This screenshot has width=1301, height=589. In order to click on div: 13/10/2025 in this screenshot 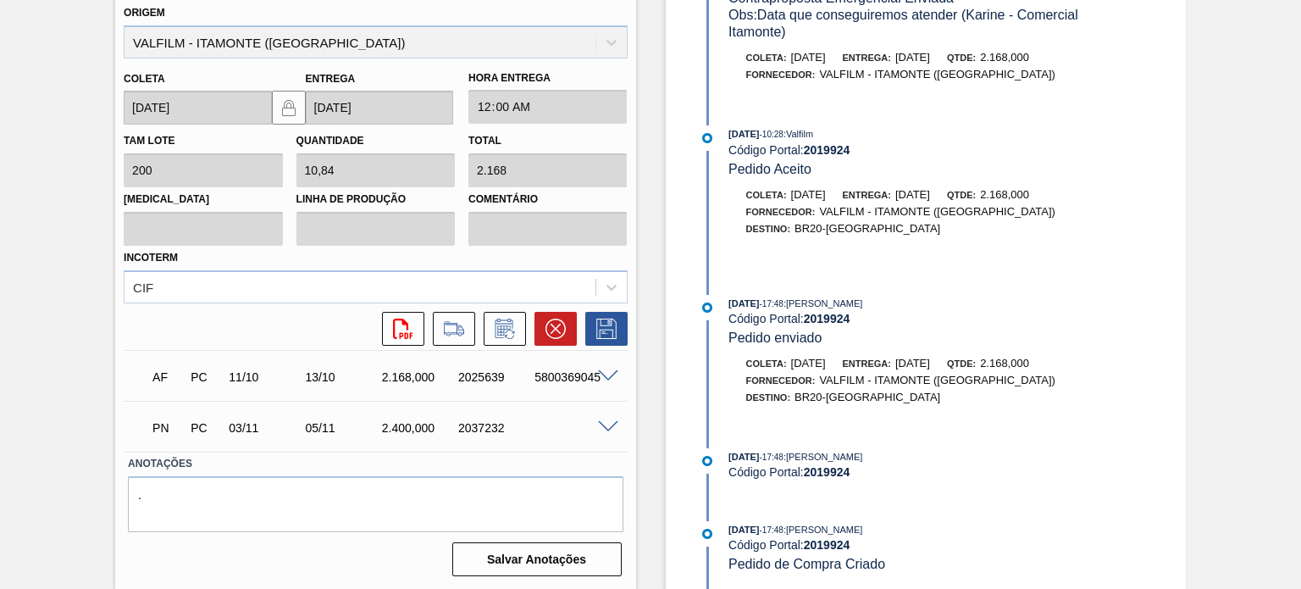, I will do `click(343, 377)`.